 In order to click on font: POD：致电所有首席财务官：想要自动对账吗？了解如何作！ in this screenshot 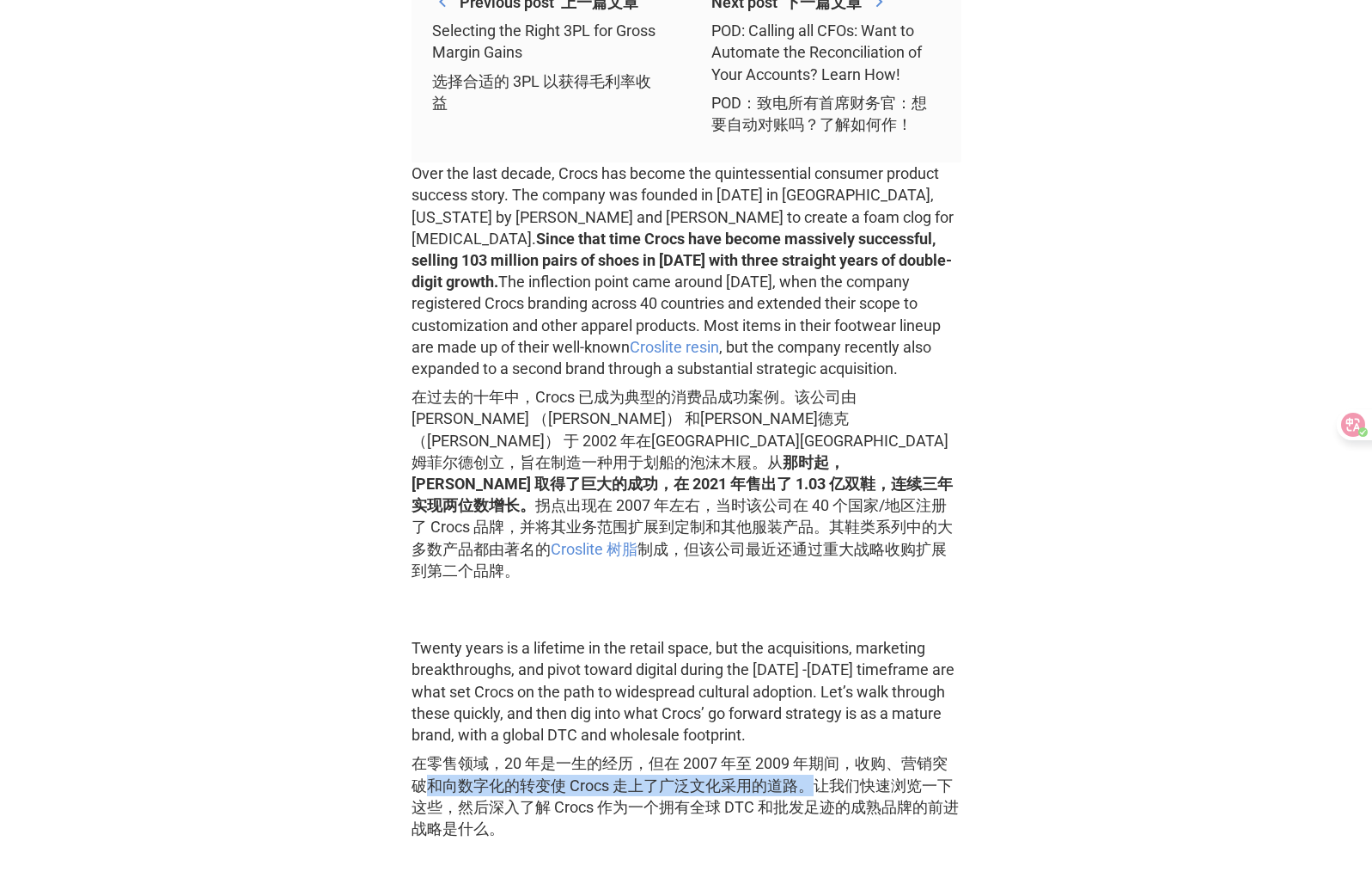, I will do `click(819, 114)`.